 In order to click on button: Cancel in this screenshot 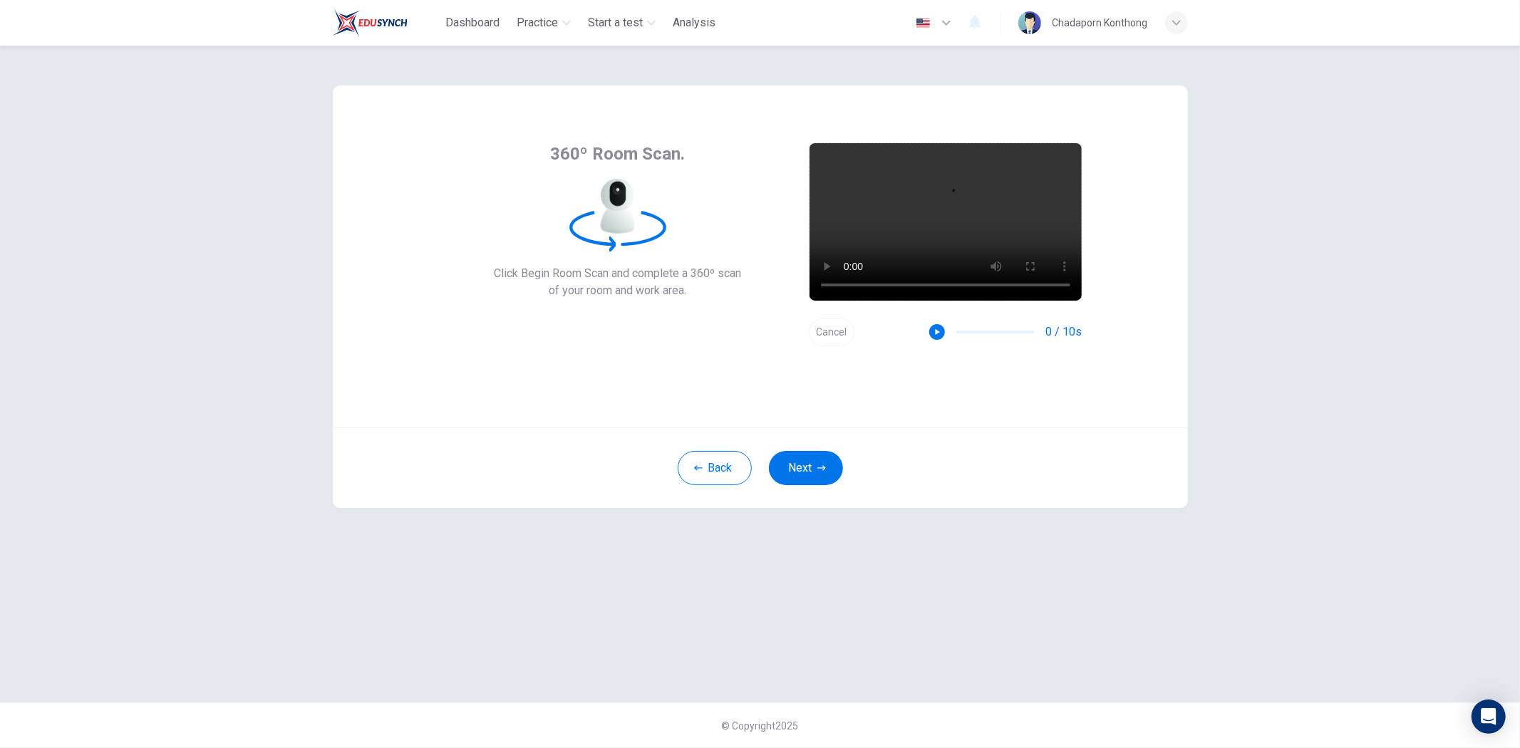, I will do `click(831, 332)`.